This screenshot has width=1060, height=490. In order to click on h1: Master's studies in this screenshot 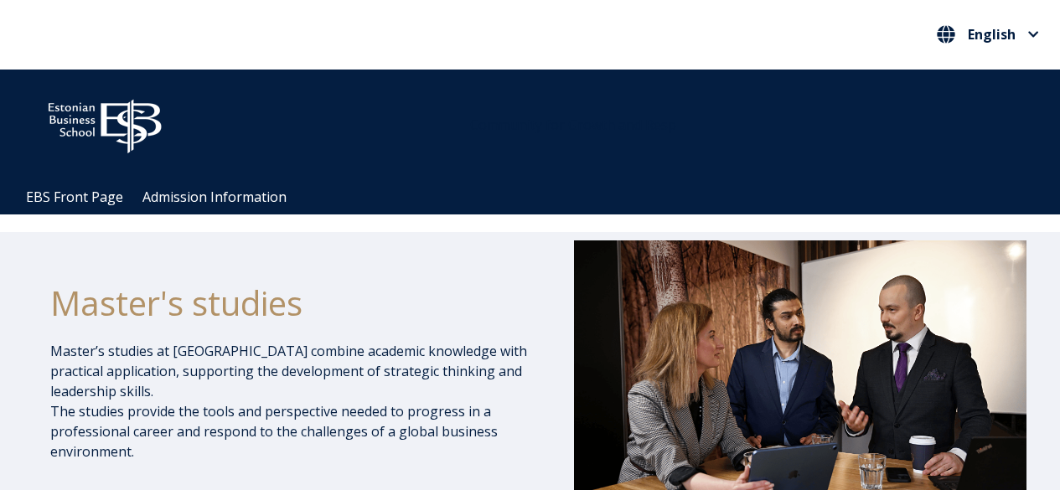, I will do `click(293, 303)`.